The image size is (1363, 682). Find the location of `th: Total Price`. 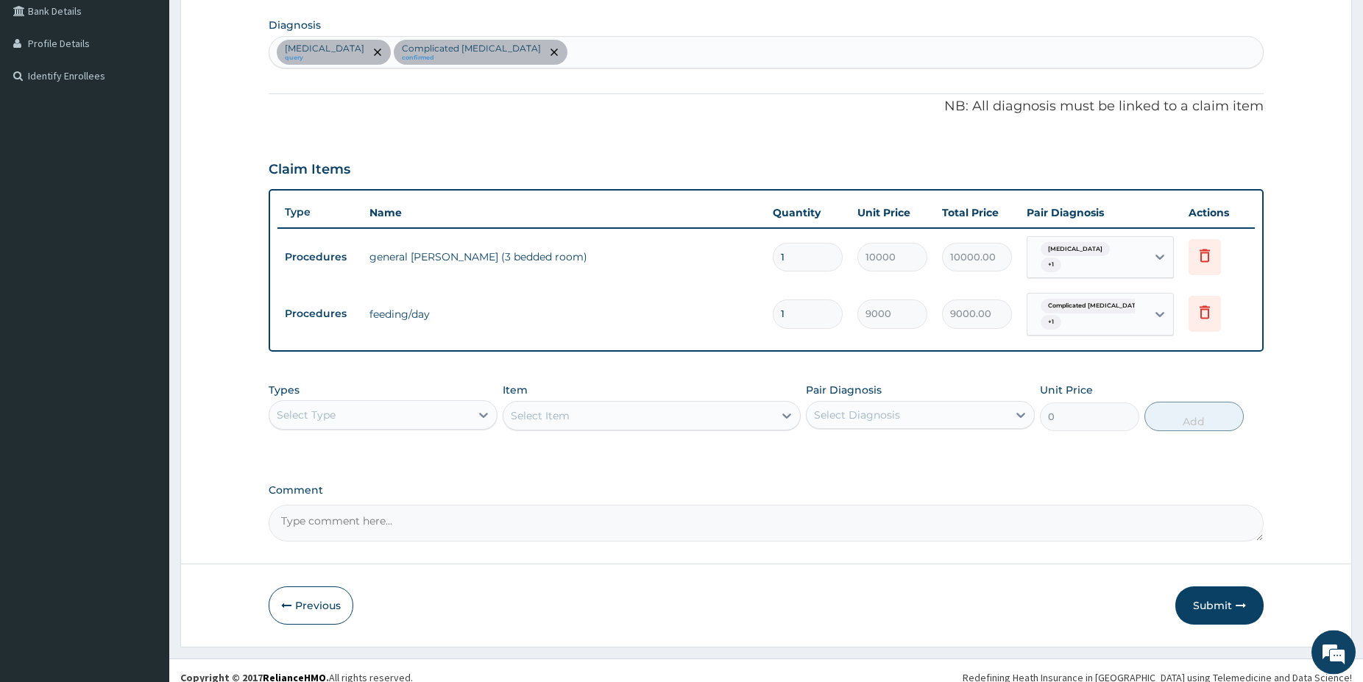

th: Total Price is located at coordinates (977, 213).